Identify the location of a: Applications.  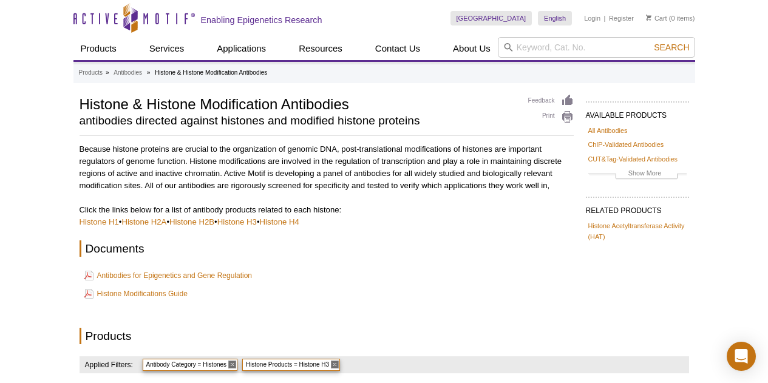
(241, 49).